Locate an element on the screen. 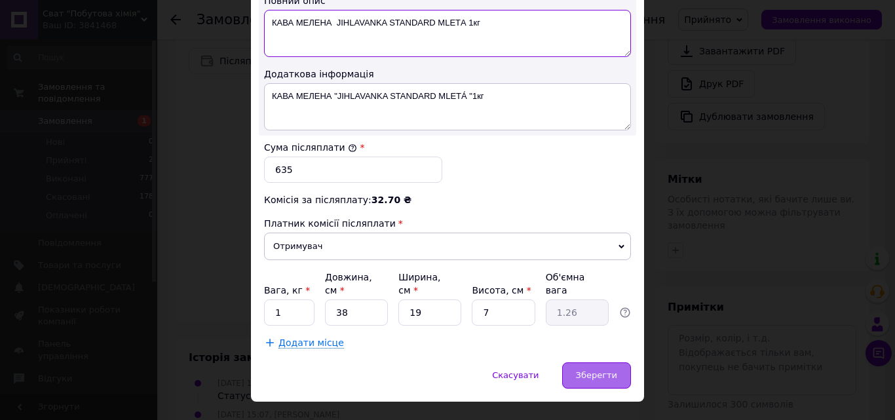  span: Зберегти is located at coordinates (596, 375).